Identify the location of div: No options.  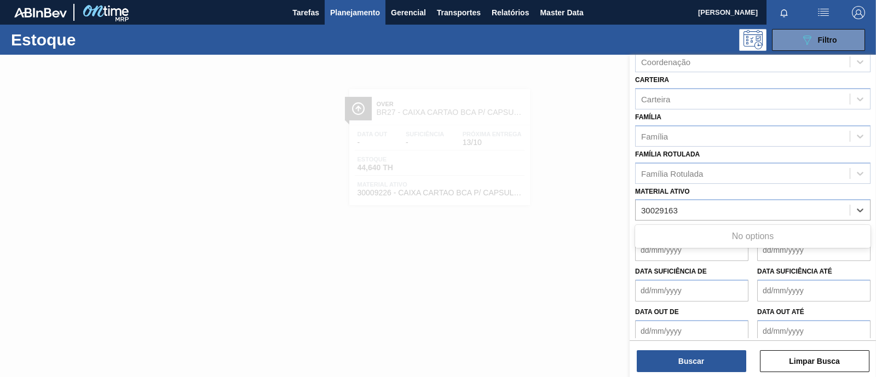
(753, 236).